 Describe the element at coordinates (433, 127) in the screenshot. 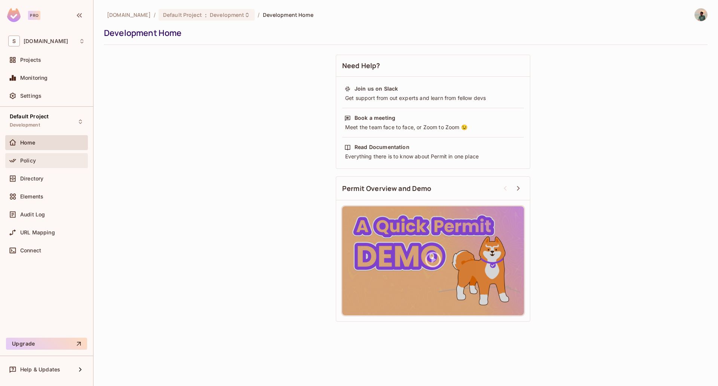

I see `div: Meet the team face to face, or Zoom to Zoom 😉` at that location.